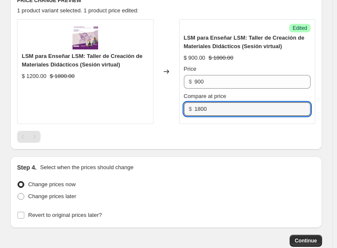 Image resolution: width=337 pixels, height=248 pixels. I want to click on nav: Pagination, so click(29, 137).